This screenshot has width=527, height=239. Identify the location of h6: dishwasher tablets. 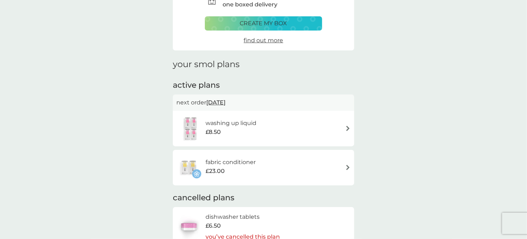
(242, 217).